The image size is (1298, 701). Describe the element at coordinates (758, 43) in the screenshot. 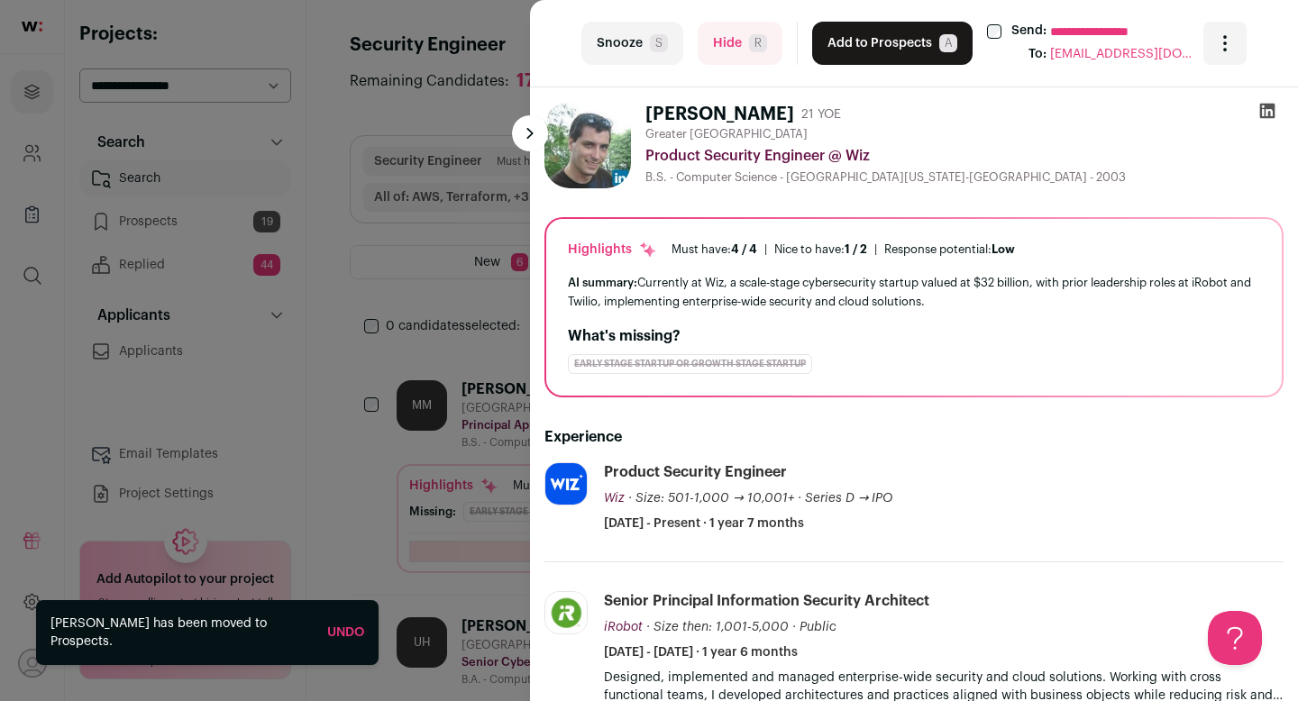

I see `span: R` at that location.